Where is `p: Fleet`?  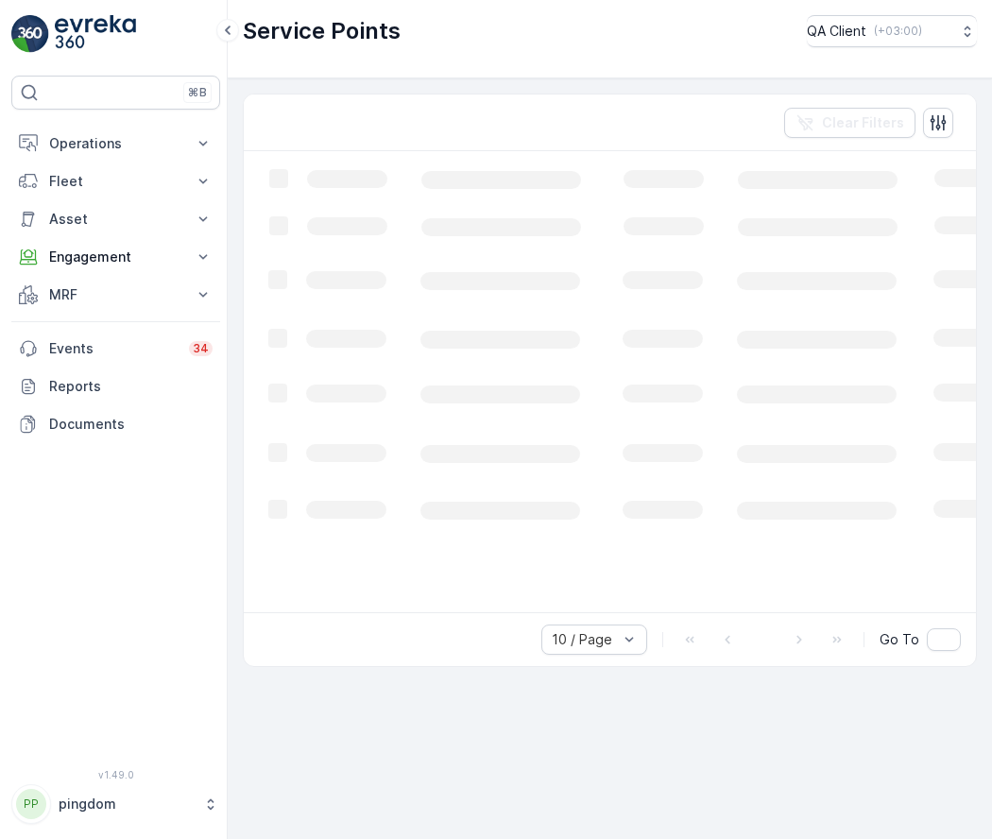
p: Fleet is located at coordinates (115, 181).